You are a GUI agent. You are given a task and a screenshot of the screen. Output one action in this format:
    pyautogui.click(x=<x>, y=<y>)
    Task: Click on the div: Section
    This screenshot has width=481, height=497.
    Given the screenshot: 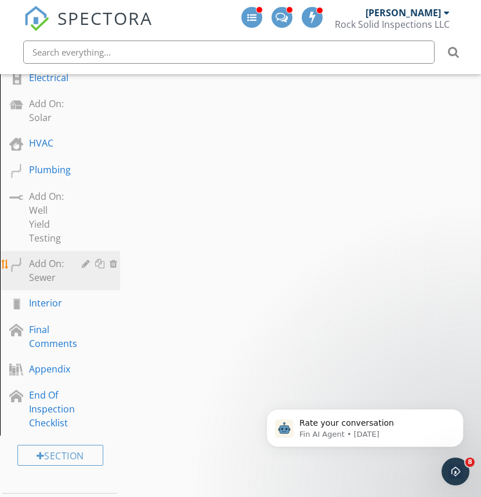 What is the action you would take?
    pyautogui.click(x=60, y=456)
    